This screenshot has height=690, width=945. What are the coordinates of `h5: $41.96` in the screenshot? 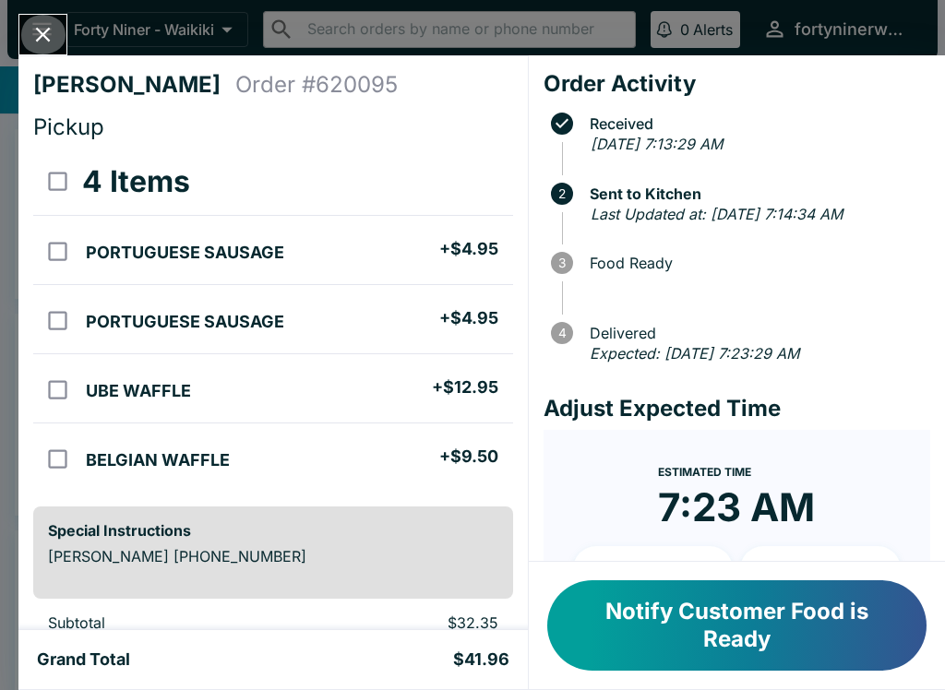 It's located at (481, 660).